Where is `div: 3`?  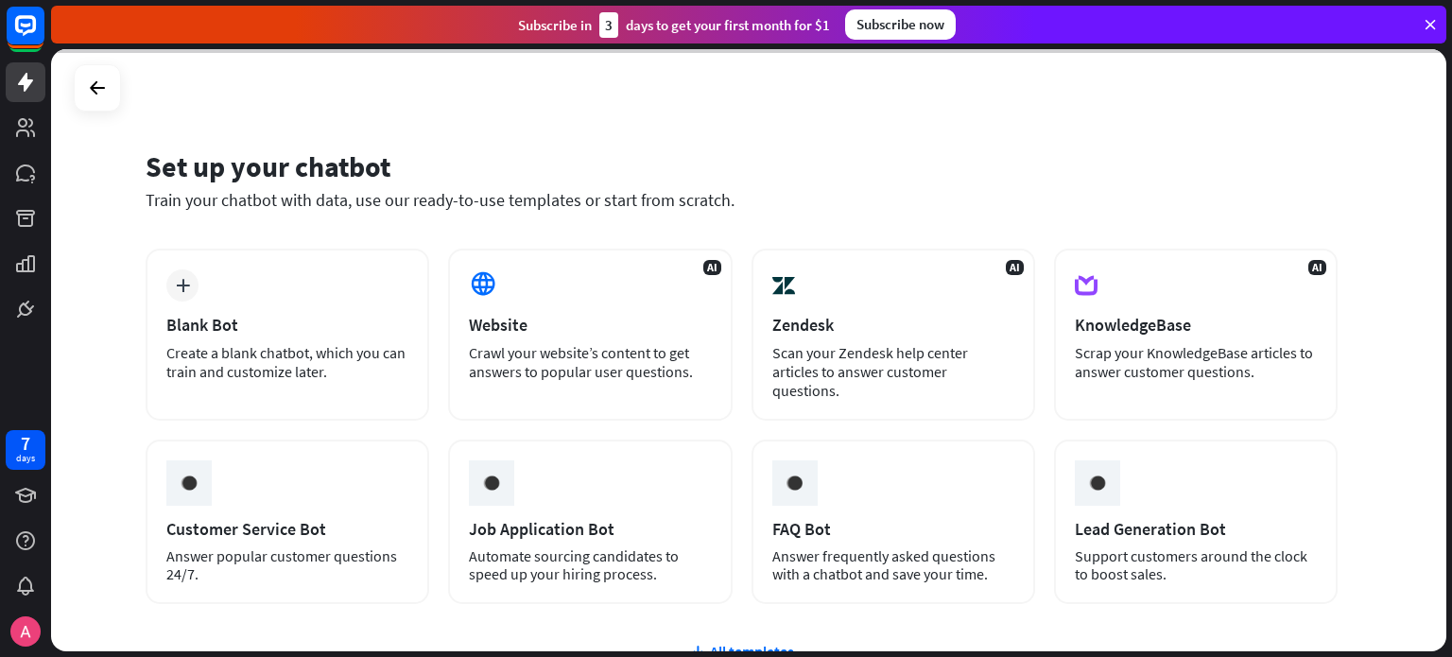 div: 3 is located at coordinates (609, 25).